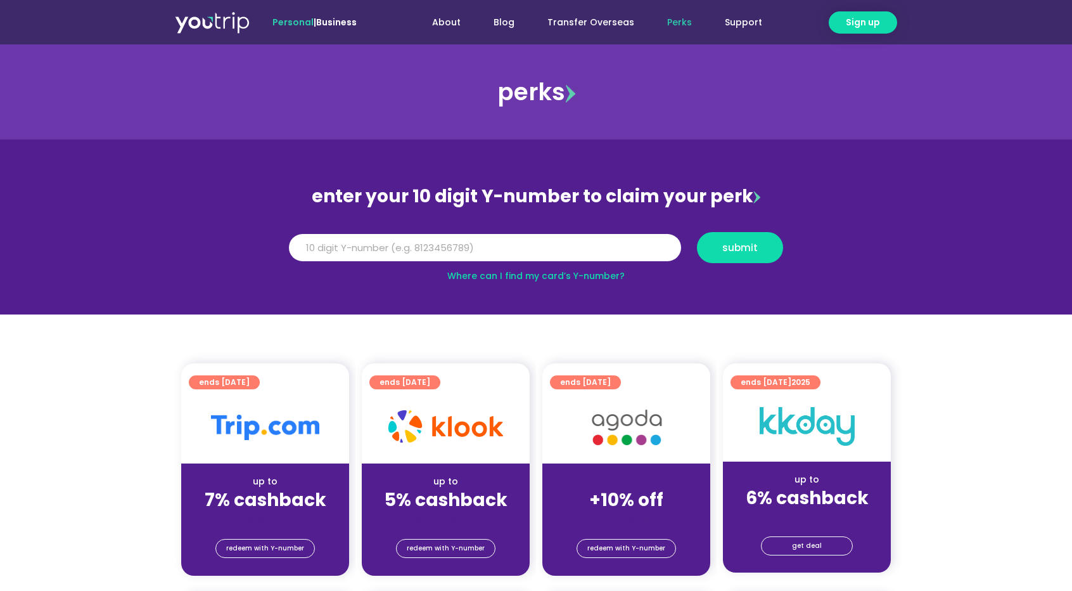 Image resolution: width=1072 pixels, height=591 pixels. I want to click on a: Perks, so click(679, 22).